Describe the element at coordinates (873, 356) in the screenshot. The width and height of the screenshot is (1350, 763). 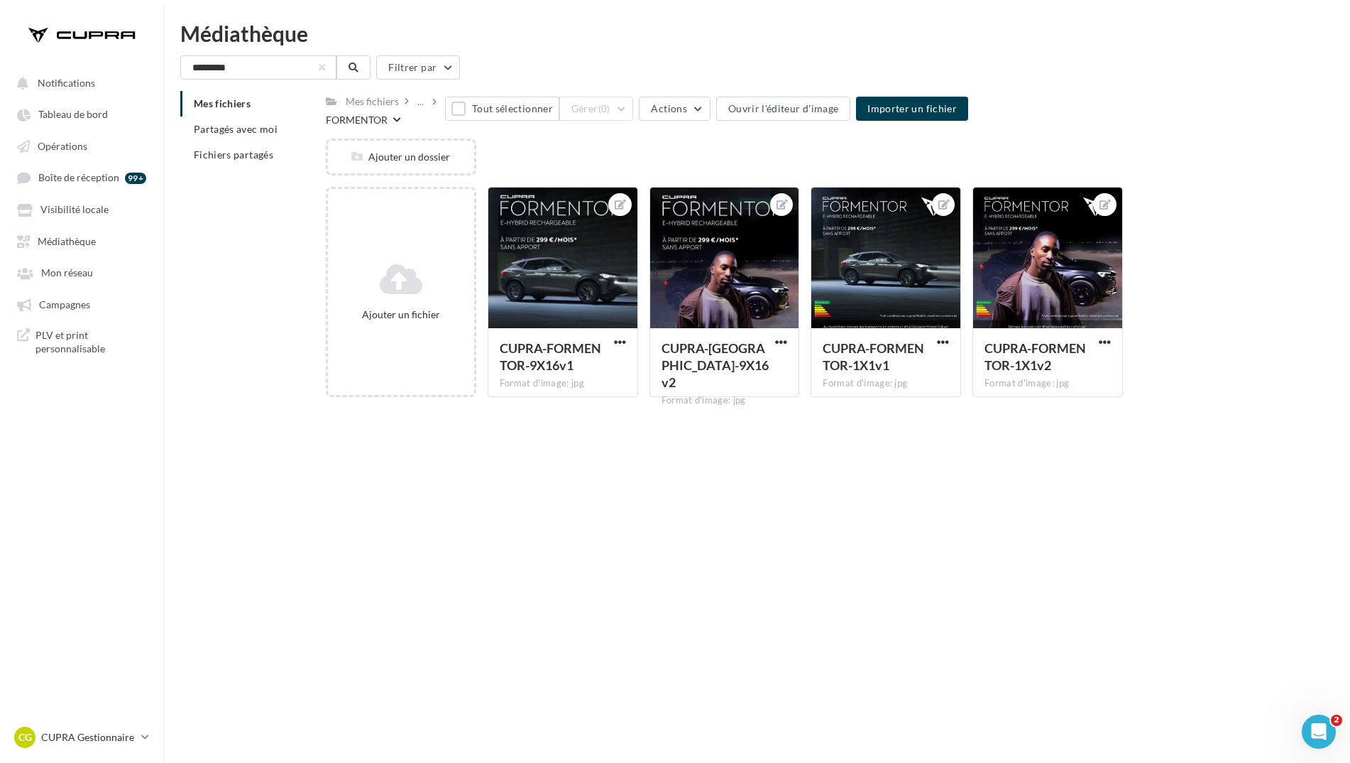
I see `span: CUPRA-FORMENTOR-1X1v1` at that location.